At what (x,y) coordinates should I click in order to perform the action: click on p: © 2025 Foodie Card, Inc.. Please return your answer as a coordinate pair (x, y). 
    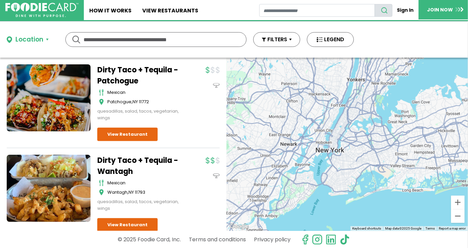
    Looking at the image, I should click on (149, 240).